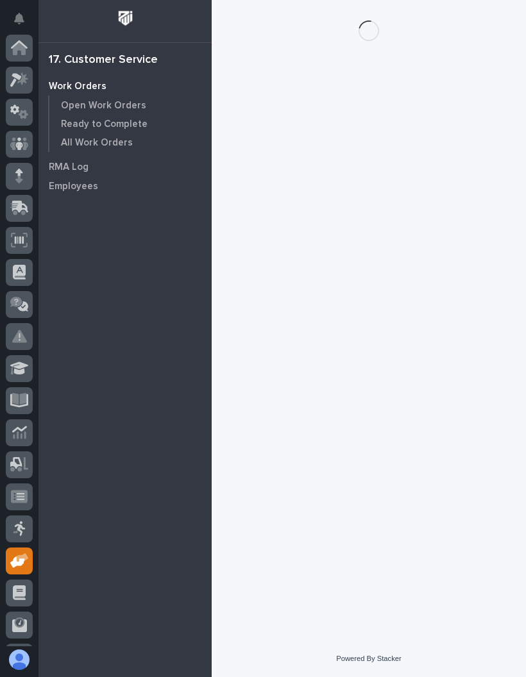 This screenshot has height=677, width=526. What do you see at coordinates (19, 19) in the screenshot?
I see `button: Notifications` at bounding box center [19, 19].